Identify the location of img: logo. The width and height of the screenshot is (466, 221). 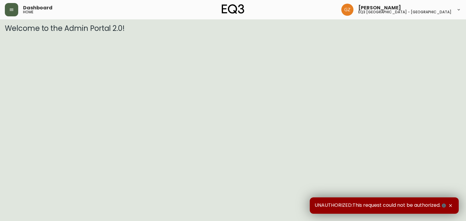
(233, 9).